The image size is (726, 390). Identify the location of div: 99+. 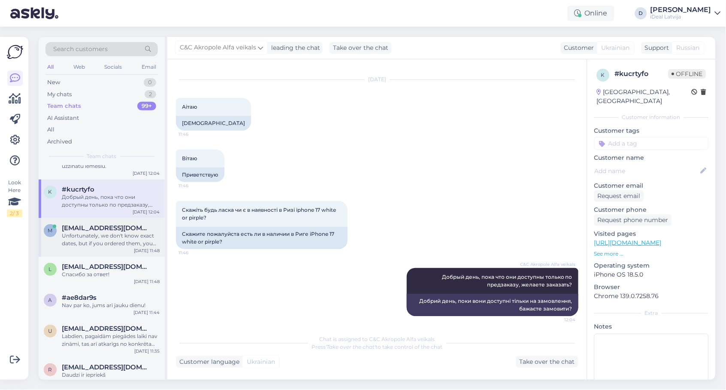
(147, 106).